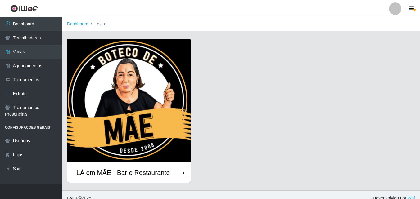  Describe the element at coordinates (78, 24) in the screenshot. I see `a: Dashboard` at that location.